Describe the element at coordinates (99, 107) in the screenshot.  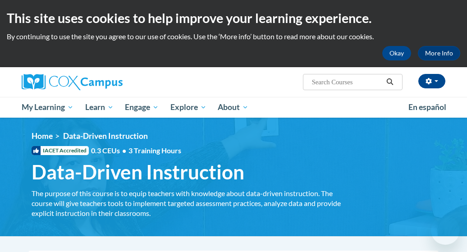
I see `a: Learn` at that location.